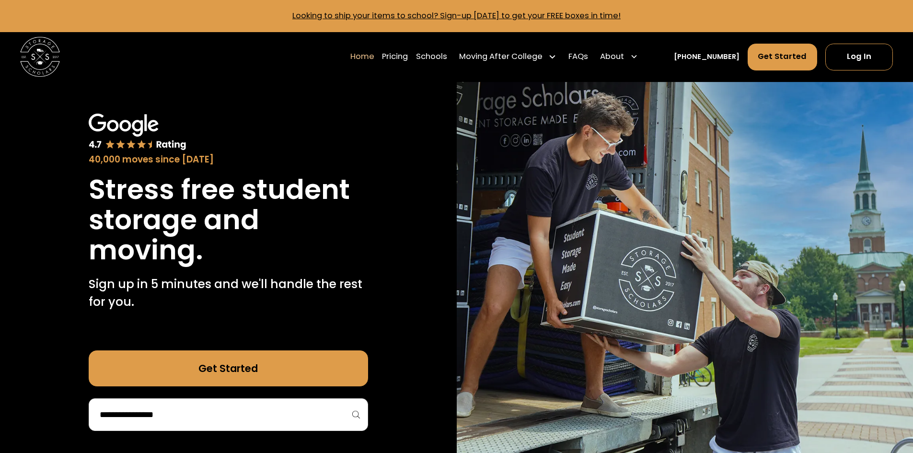 This screenshot has width=913, height=453. I want to click on p: Sign up in 5 minutes and we'll handle the rest for you., so click(228, 293).